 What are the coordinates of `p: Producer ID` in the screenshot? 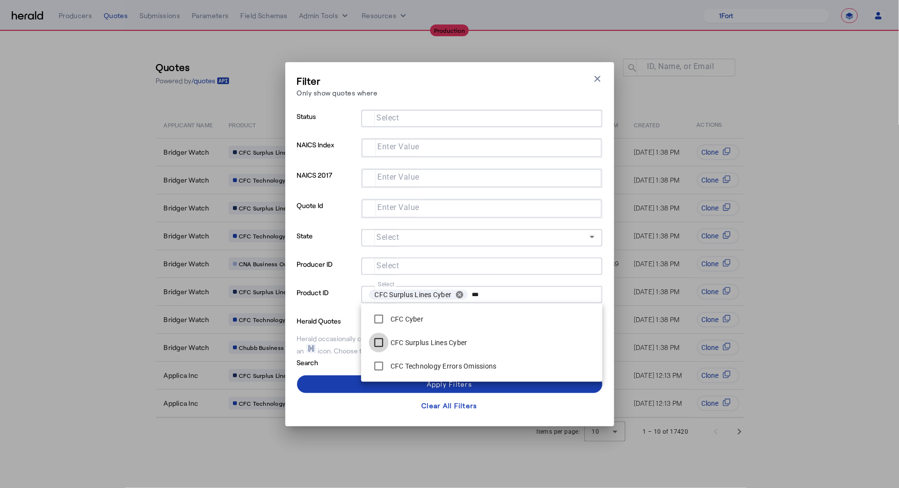 It's located at (327, 272).